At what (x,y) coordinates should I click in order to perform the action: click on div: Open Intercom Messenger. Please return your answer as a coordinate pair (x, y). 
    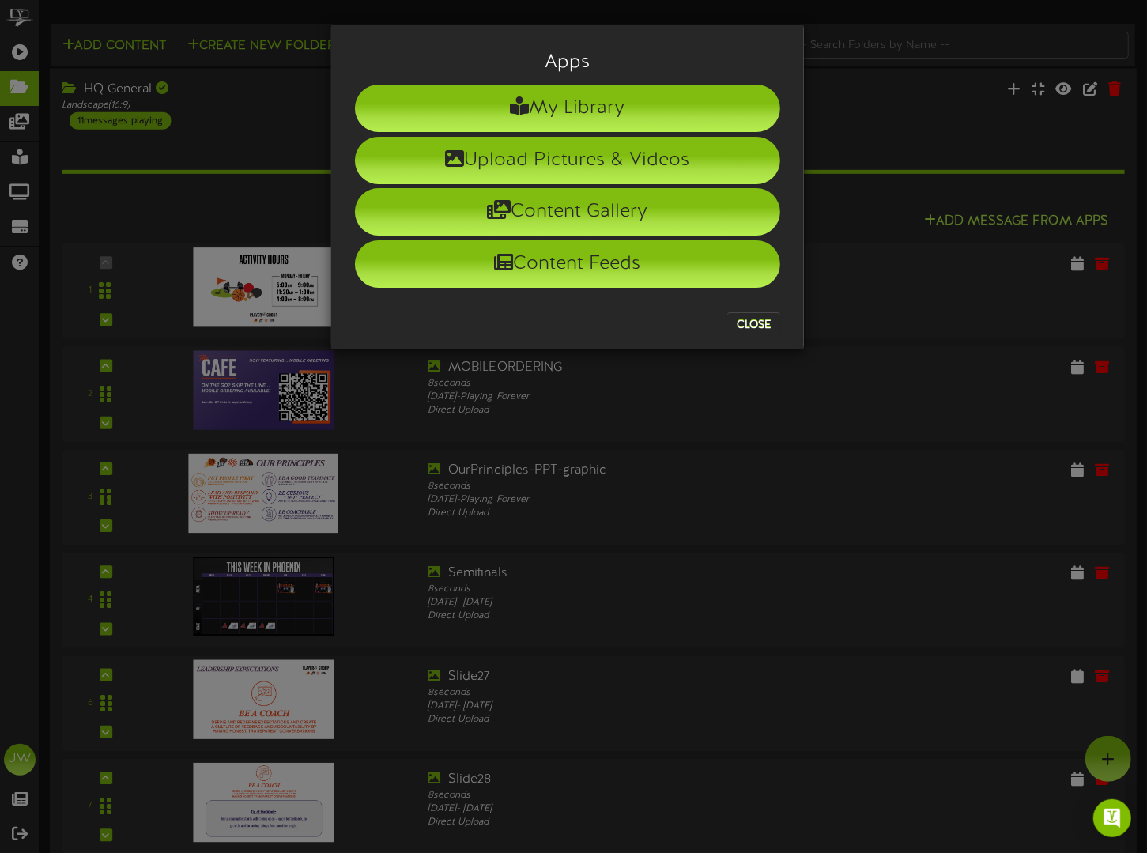
    Looking at the image, I should click on (1112, 818).